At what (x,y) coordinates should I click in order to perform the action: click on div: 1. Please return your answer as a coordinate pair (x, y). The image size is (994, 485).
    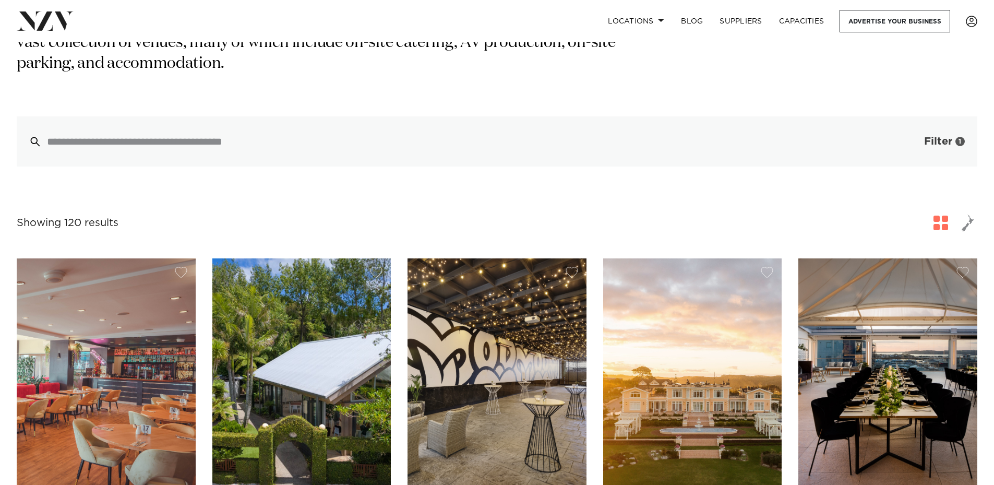
    Looking at the image, I should click on (960, 141).